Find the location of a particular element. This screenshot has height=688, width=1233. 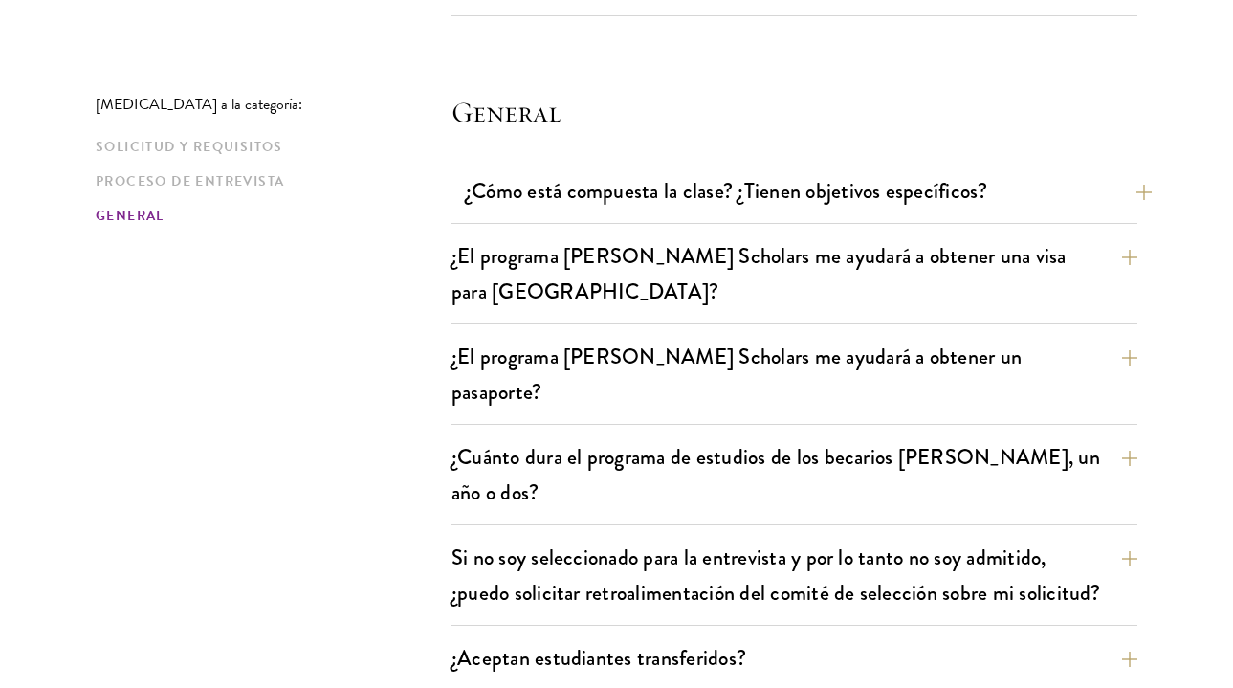

font: Proceso de entrevista is located at coordinates (189, 181).